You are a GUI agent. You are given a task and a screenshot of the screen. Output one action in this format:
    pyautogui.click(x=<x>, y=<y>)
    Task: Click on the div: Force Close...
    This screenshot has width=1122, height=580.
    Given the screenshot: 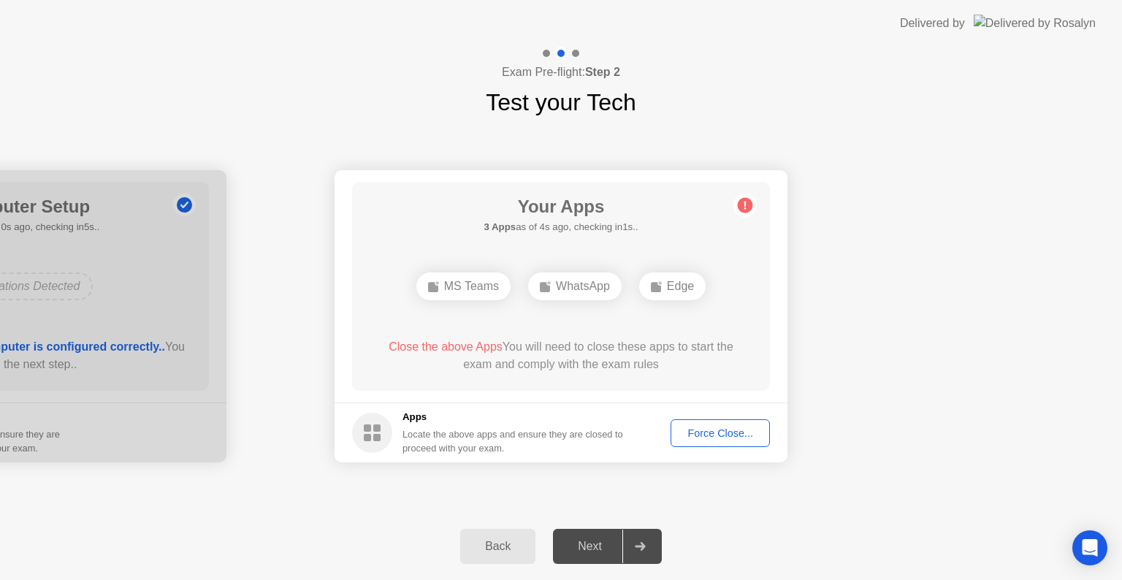 What is the action you would take?
    pyautogui.click(x=720, y=433)
    